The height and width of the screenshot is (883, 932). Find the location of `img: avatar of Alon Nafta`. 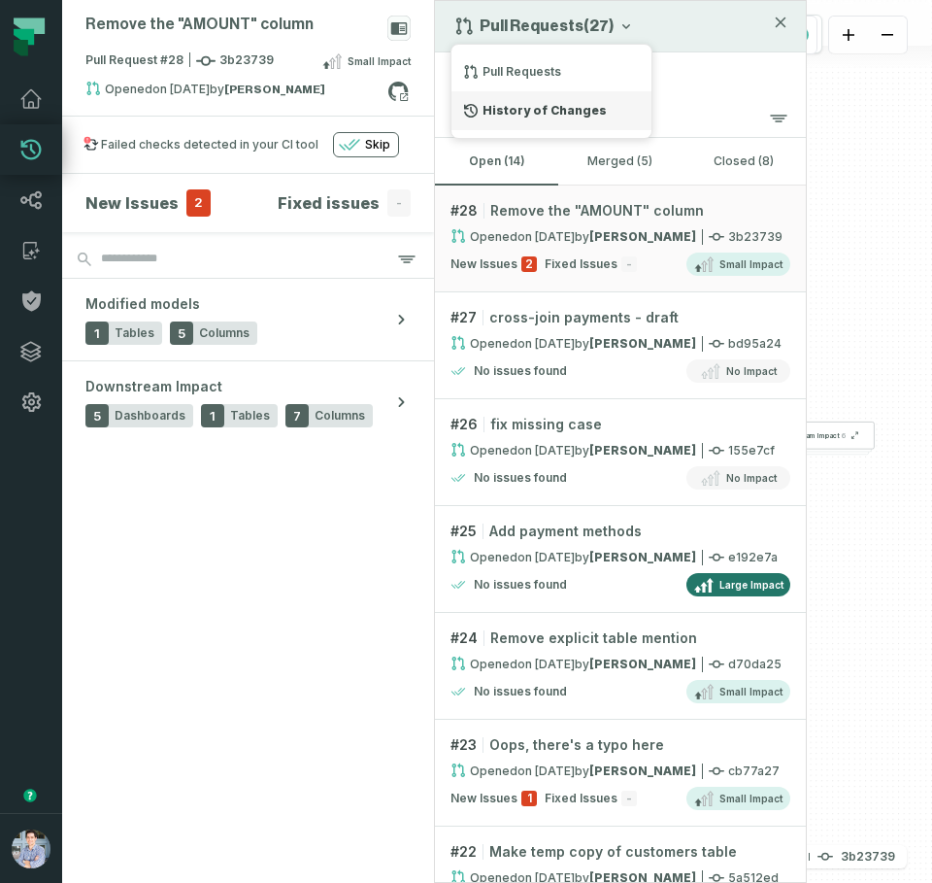

img: avatar of Alon Nafta is located at coordinates (31, 849).